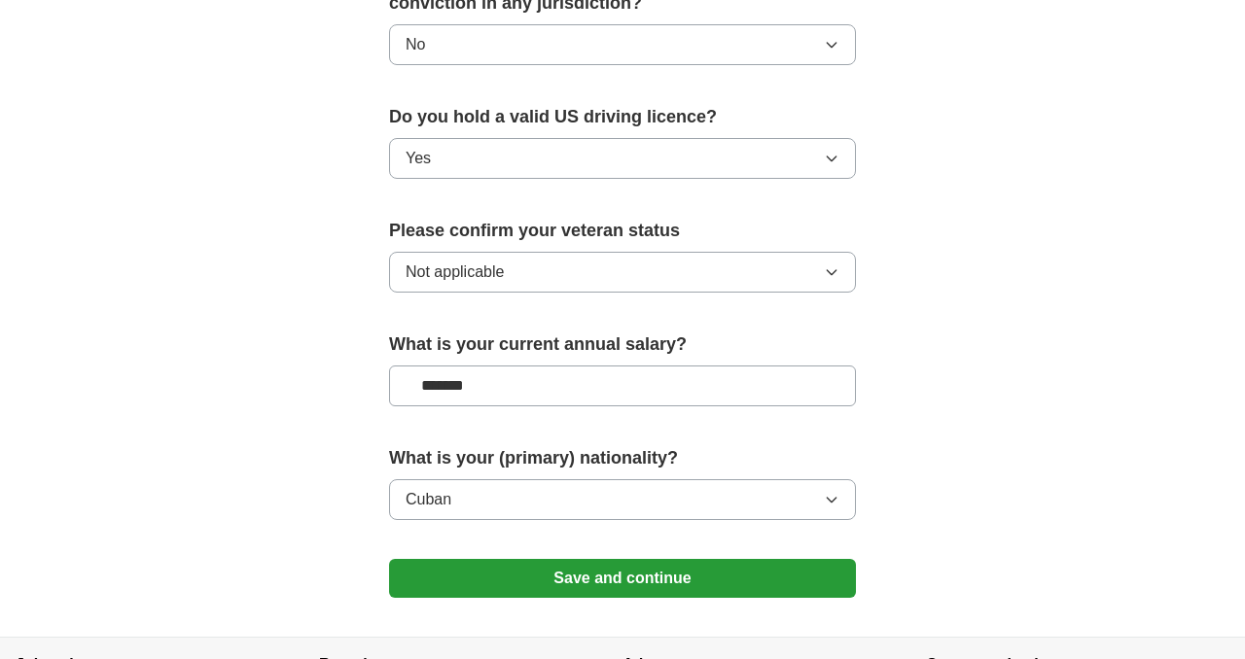 This screenshot has height=659, width=1245. I want to click on label: Please confirm your veteran status, so click(622, 230).